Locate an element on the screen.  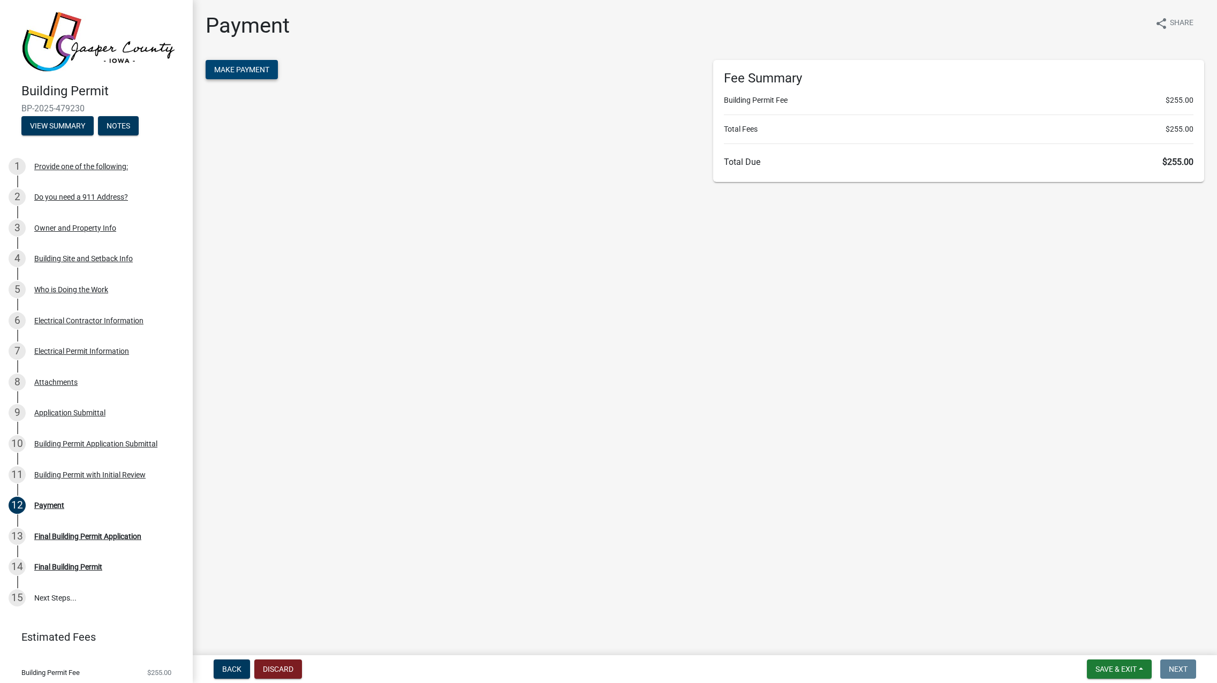
span: Building Permit Fee is located at coordinates (50, 673).